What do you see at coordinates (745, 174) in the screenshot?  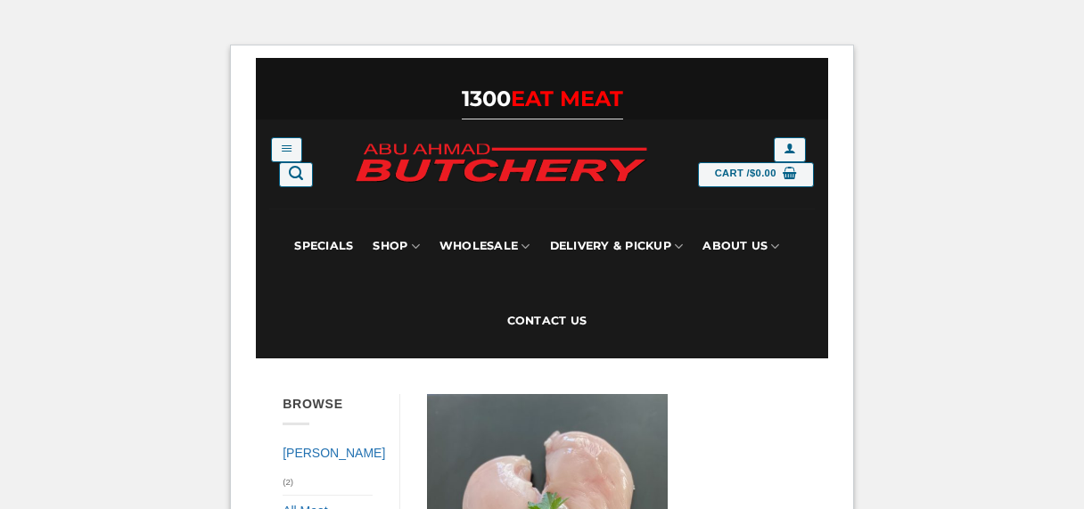 I see `span: Cart /` at bounding box center [745, 174].